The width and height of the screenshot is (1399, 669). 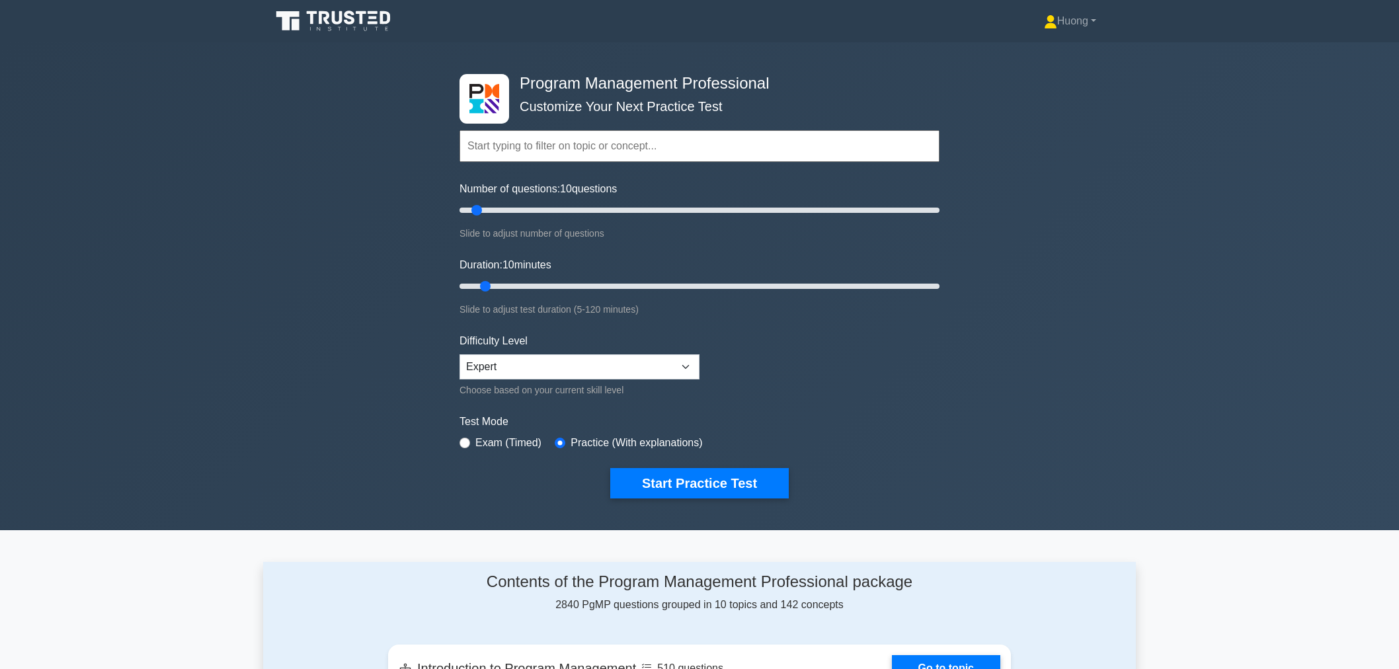 What do you see at coordinates (508, 443) in the screenshot?
I see `label: Exam (Timed)` at bounding box center [508, 443].